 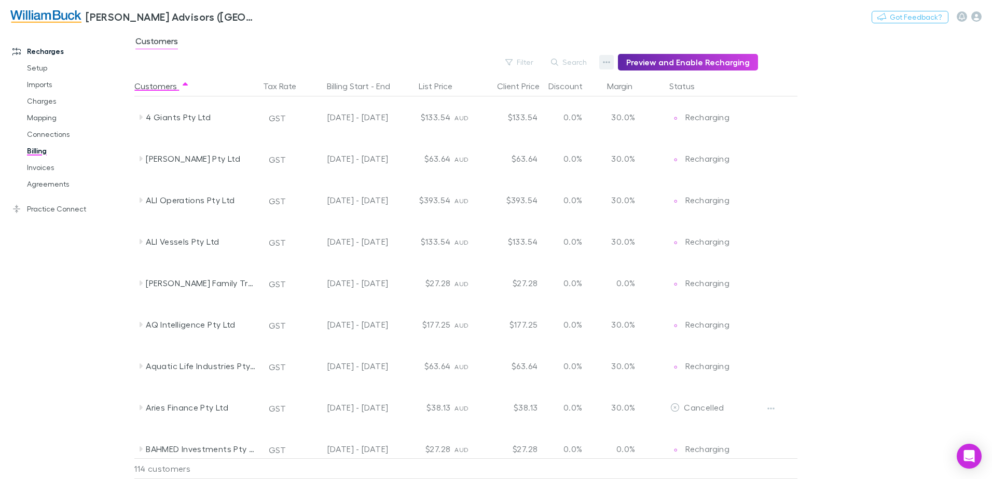 I want to click on div: Tax Rate, so click(x=286, y=86).